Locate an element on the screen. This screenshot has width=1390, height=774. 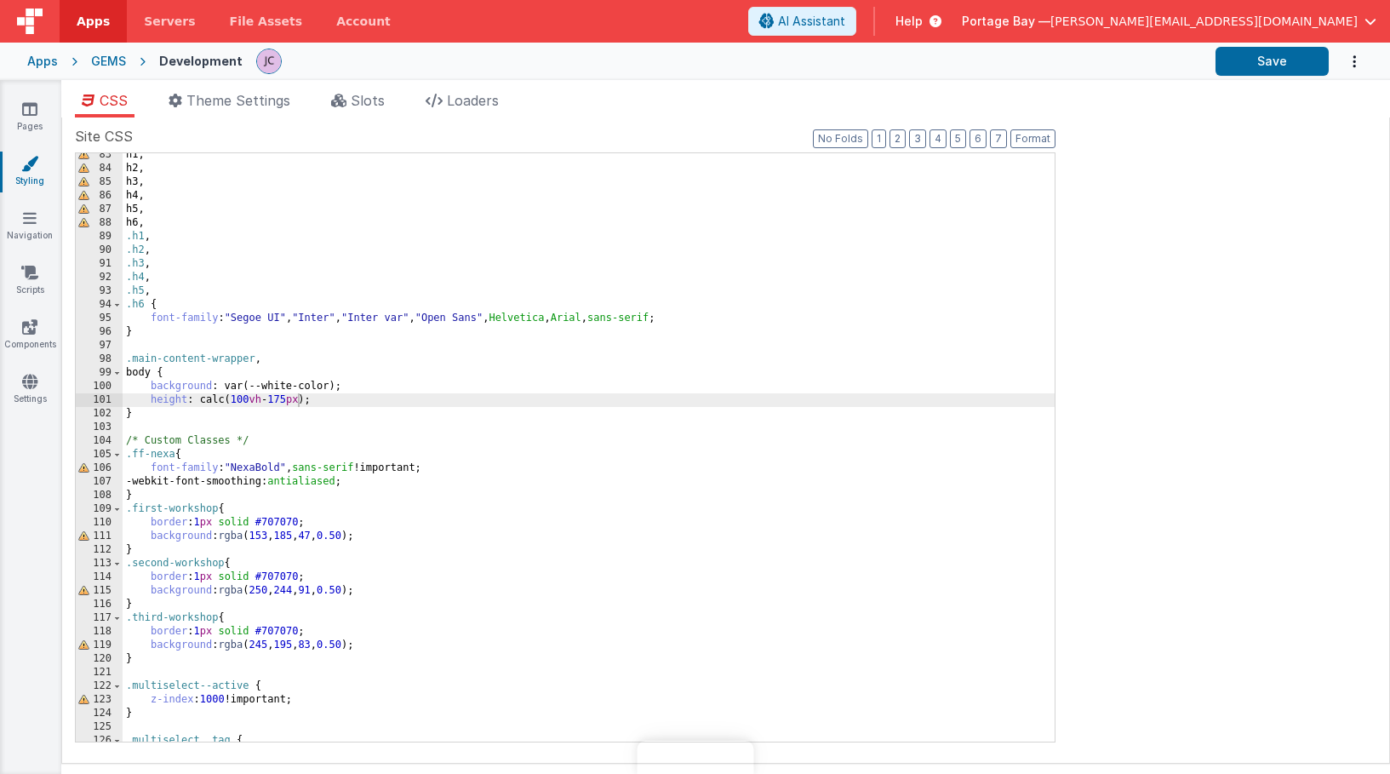
div: 86 is located at coordinates (99, 196).